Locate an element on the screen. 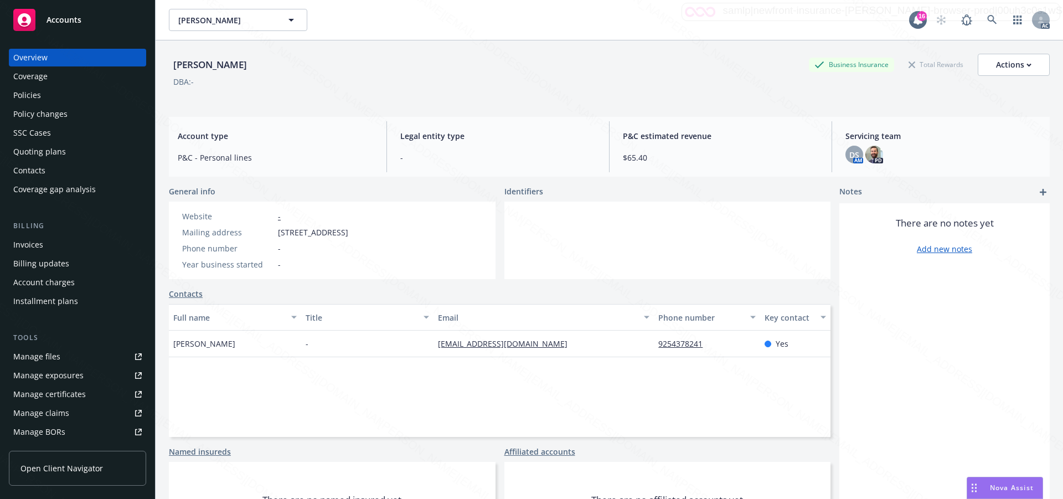  div: Billing is located at coordinates (77, 226).